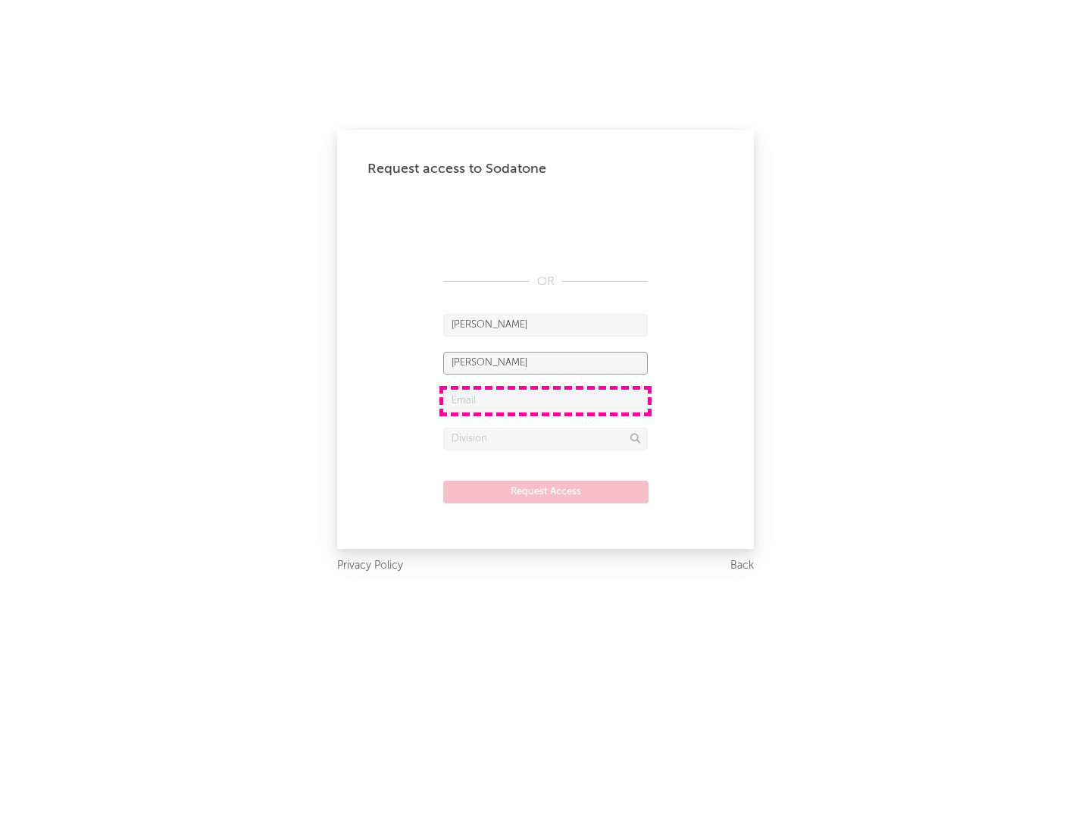  What do you see at coordinates (546, 439) in the screenshot?
I see `input: Division` at bounding box center [546, 439].